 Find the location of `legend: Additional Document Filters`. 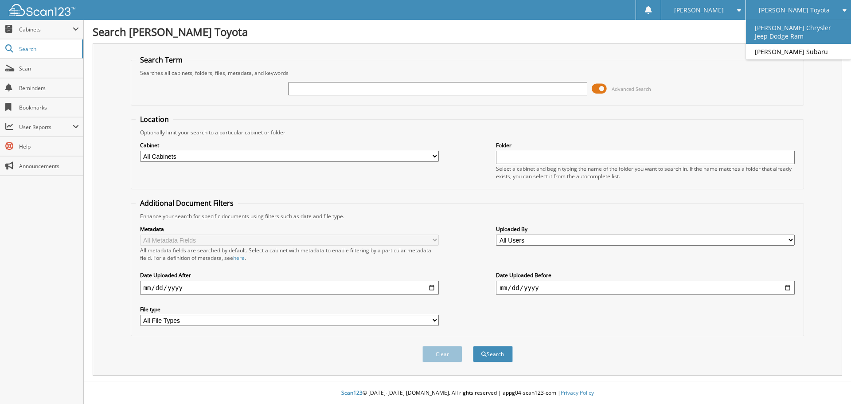

legend: Additional Document Filters is located at coordinates (187, 203).